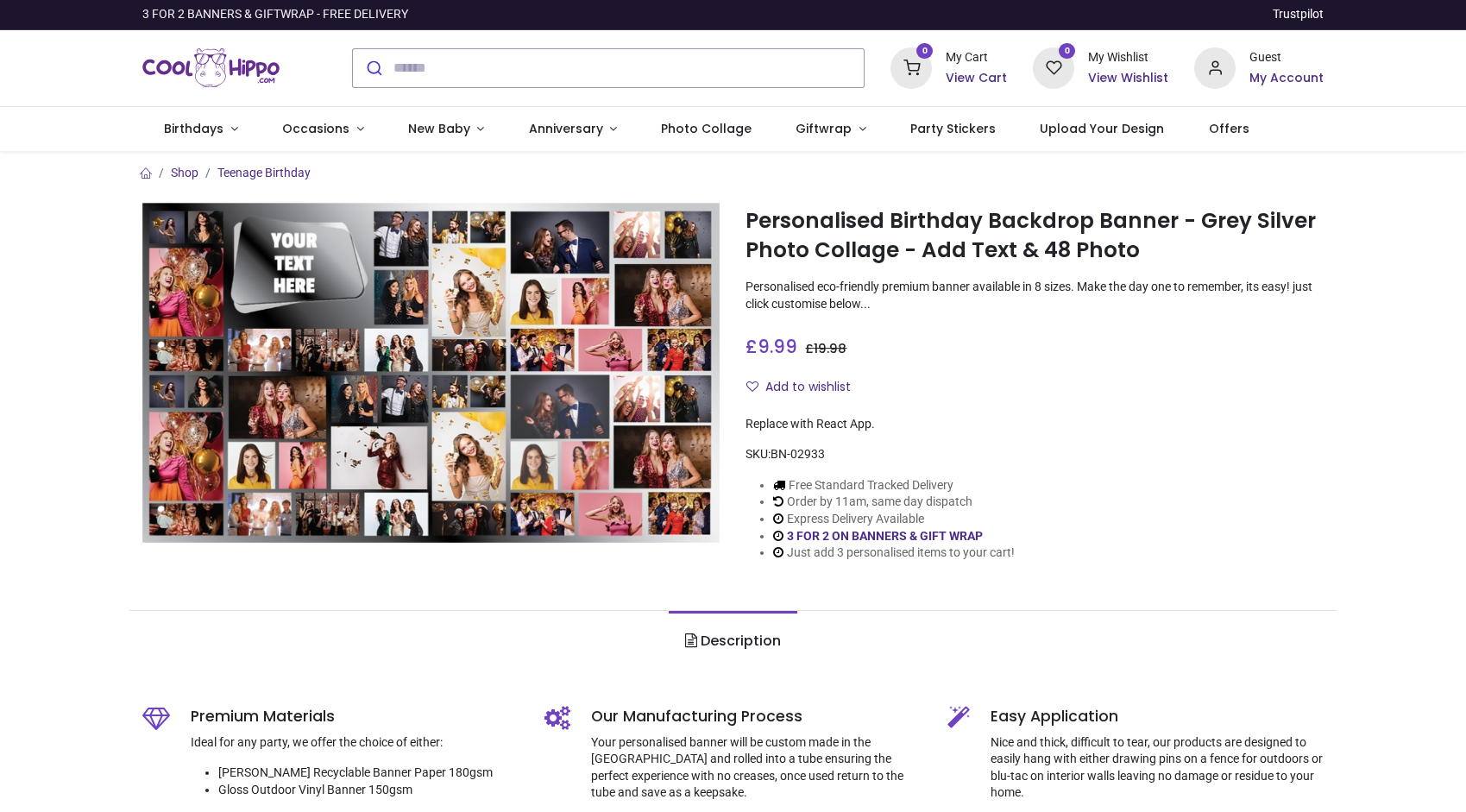  Describe the element at coordinates (831, 130) in the screenshot. I see `a: Giftwrap` at that location.